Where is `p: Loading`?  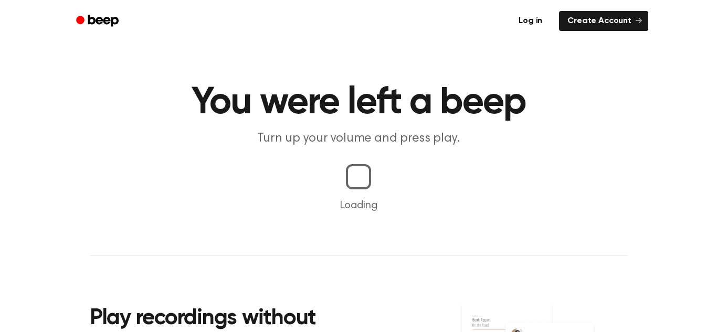 p: Loading is located at coordinates (358, 206).